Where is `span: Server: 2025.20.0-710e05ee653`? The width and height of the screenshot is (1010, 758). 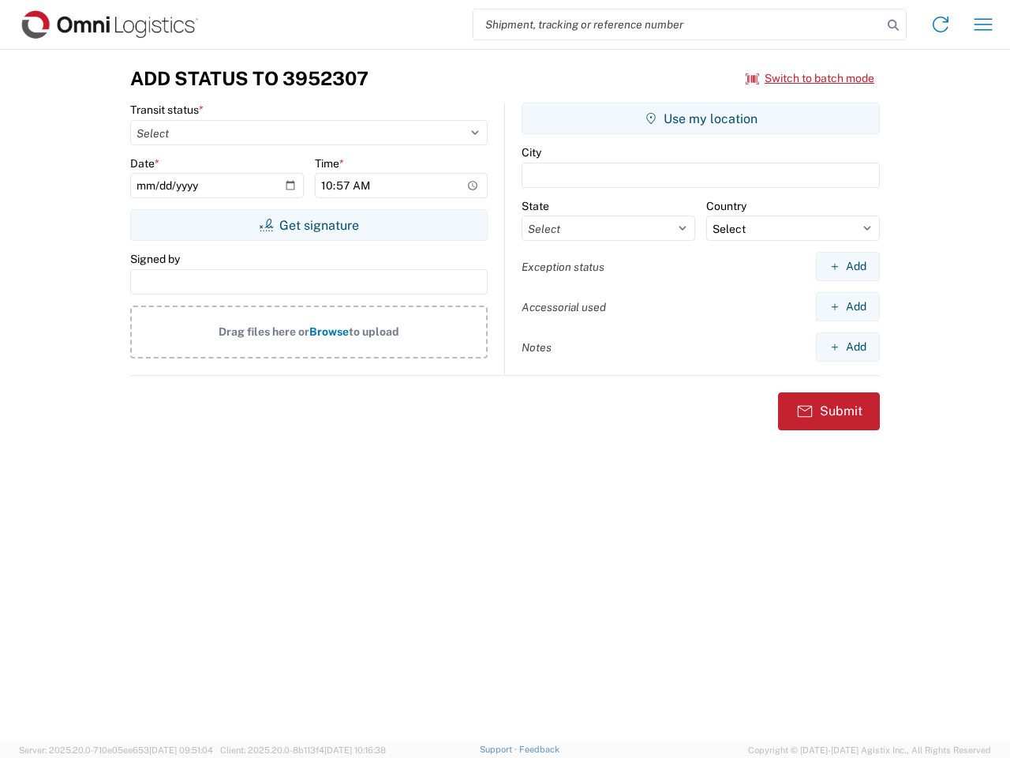 span: Server: 2025.20.0-710e05ee653 is located at coordinates (116, 750).